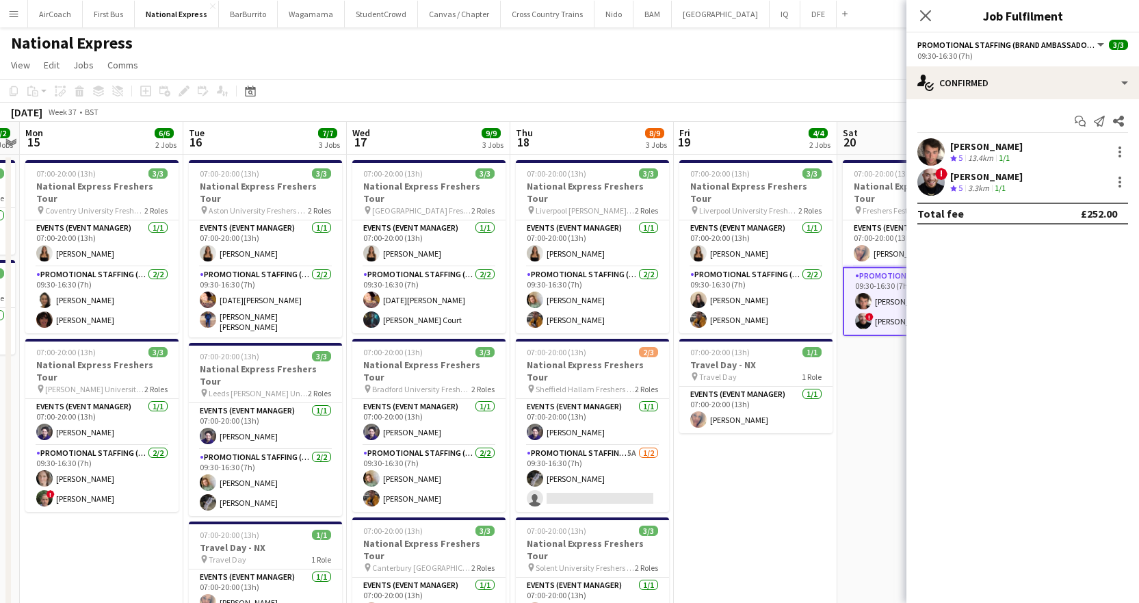 The image size is (1139, 603). I want to click on button: Nido, so click(614, 14).